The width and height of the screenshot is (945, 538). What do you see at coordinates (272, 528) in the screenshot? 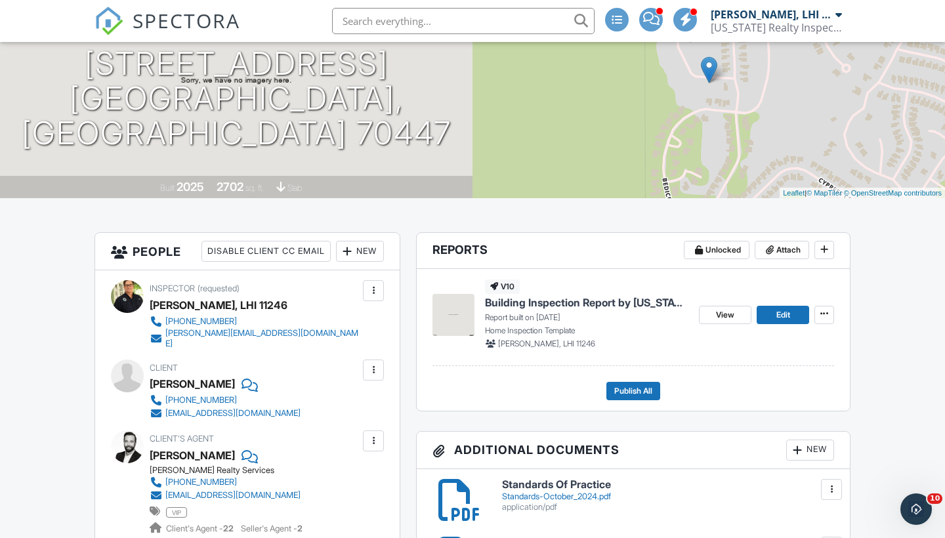
I see `span: Seller's Agent -` at bounding box center [272, 528].